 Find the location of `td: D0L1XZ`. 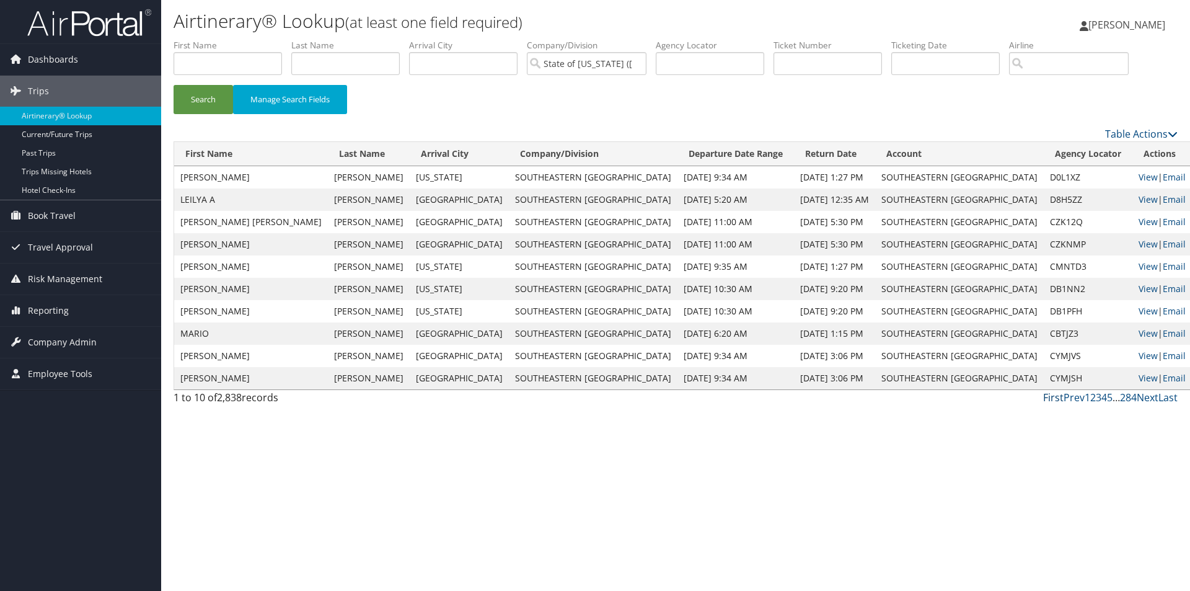

td: D0L1XZ is located at coordinates (1088, 177).